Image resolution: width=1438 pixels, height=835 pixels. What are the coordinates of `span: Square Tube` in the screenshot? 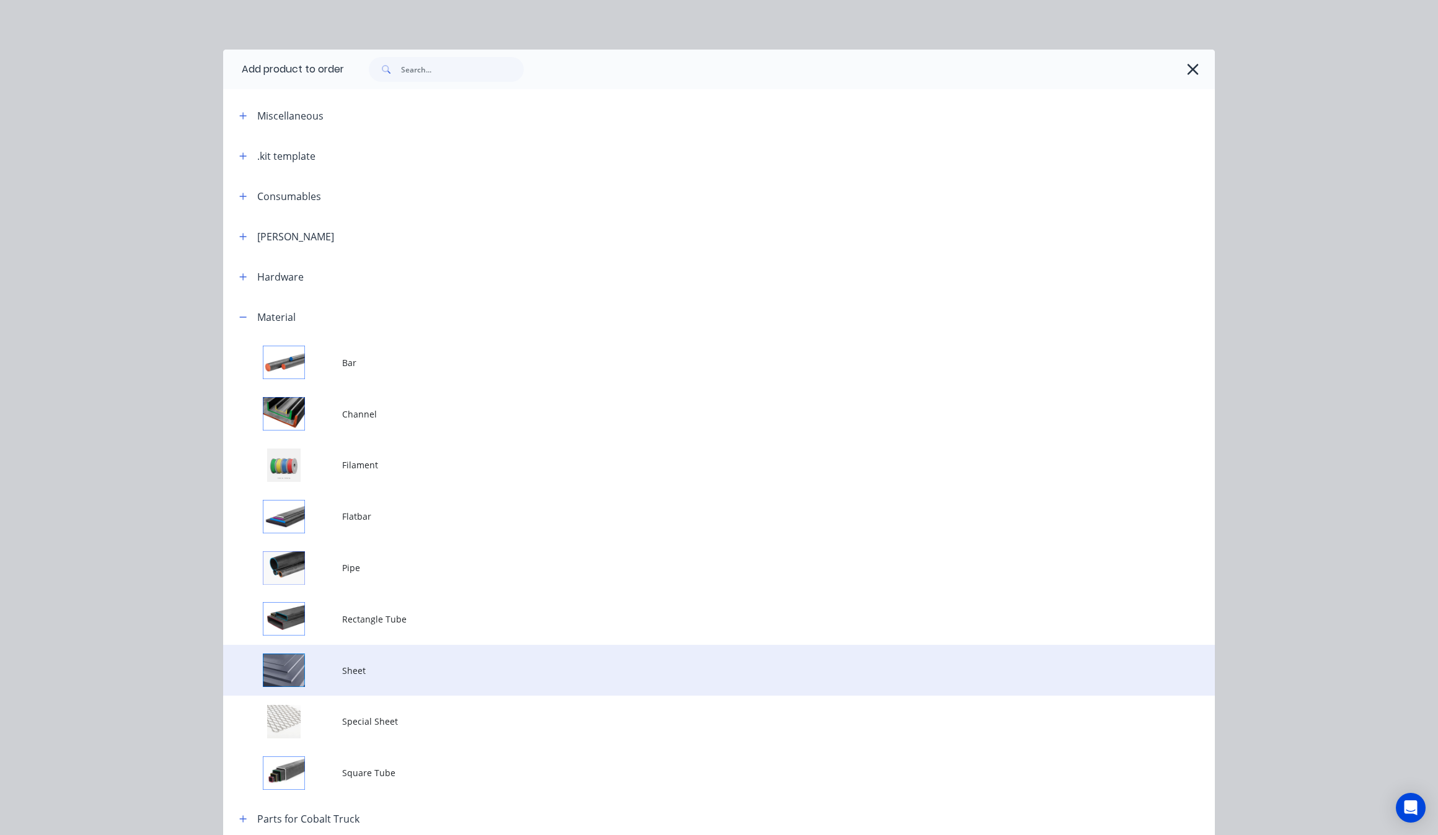 It's located at (691, 773).